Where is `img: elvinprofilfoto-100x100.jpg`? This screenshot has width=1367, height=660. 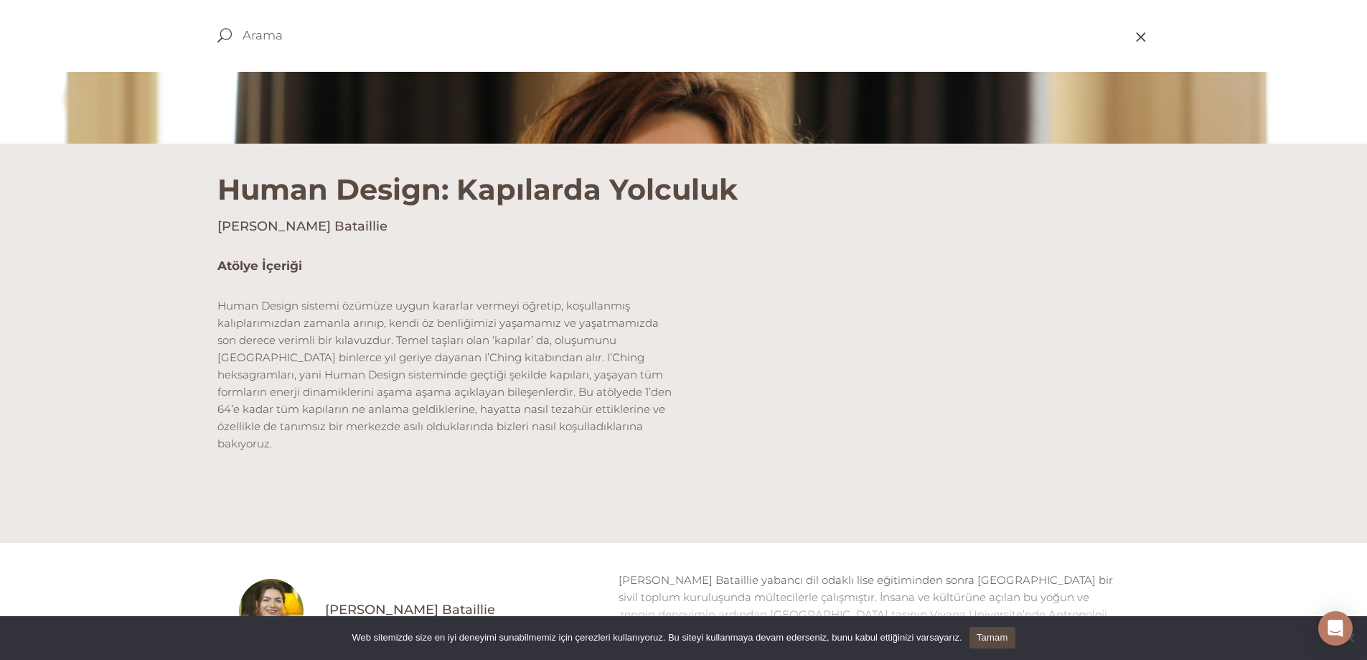 img: elvinprofilfoto-100x100.jpg is located at coordinates (271, 611).